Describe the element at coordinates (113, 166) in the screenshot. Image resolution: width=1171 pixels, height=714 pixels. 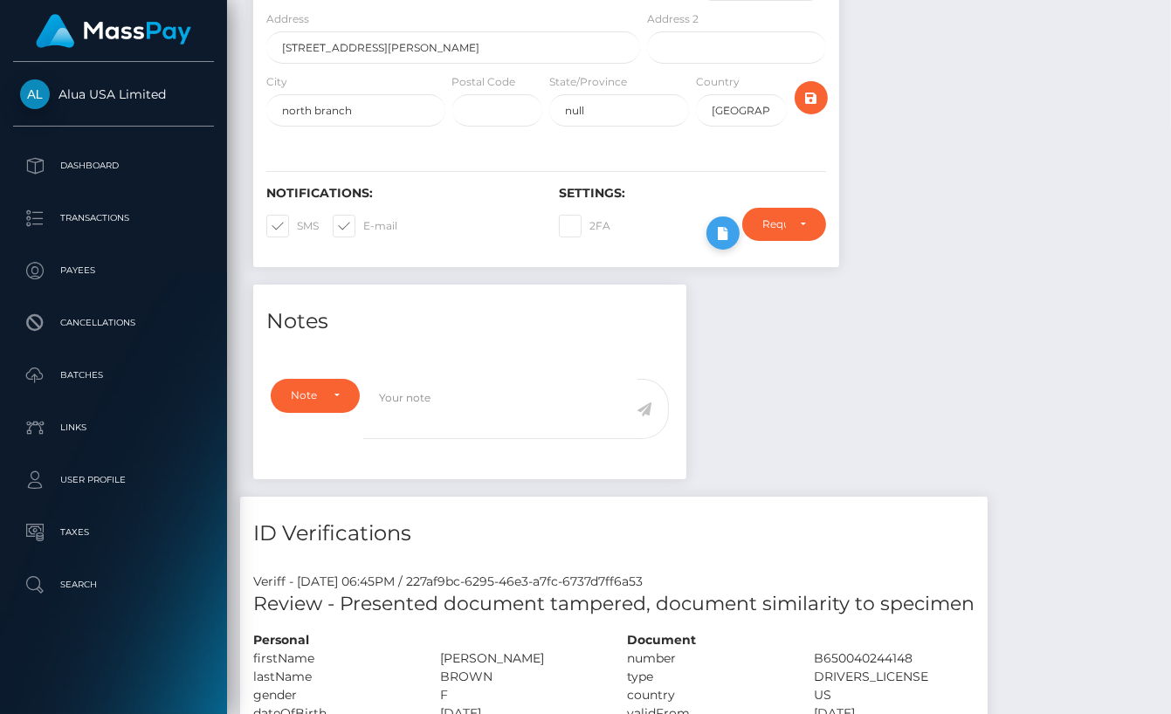
I see `p: Dashboard` at that location.